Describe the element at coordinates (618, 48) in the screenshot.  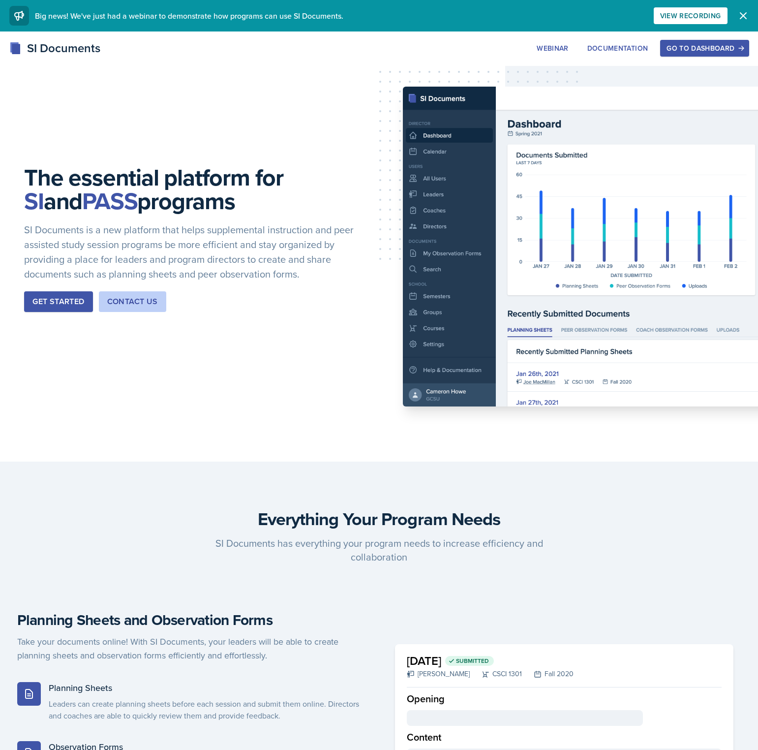
I see `button: Documentation` at that location.